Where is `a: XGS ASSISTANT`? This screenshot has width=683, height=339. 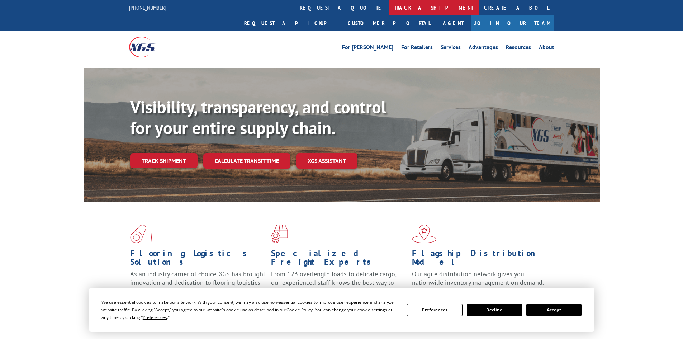 a: XGS ASSISTANT is located at coordinates (327, 161).